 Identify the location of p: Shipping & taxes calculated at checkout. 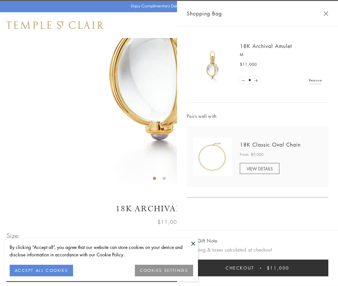
(257, 249).